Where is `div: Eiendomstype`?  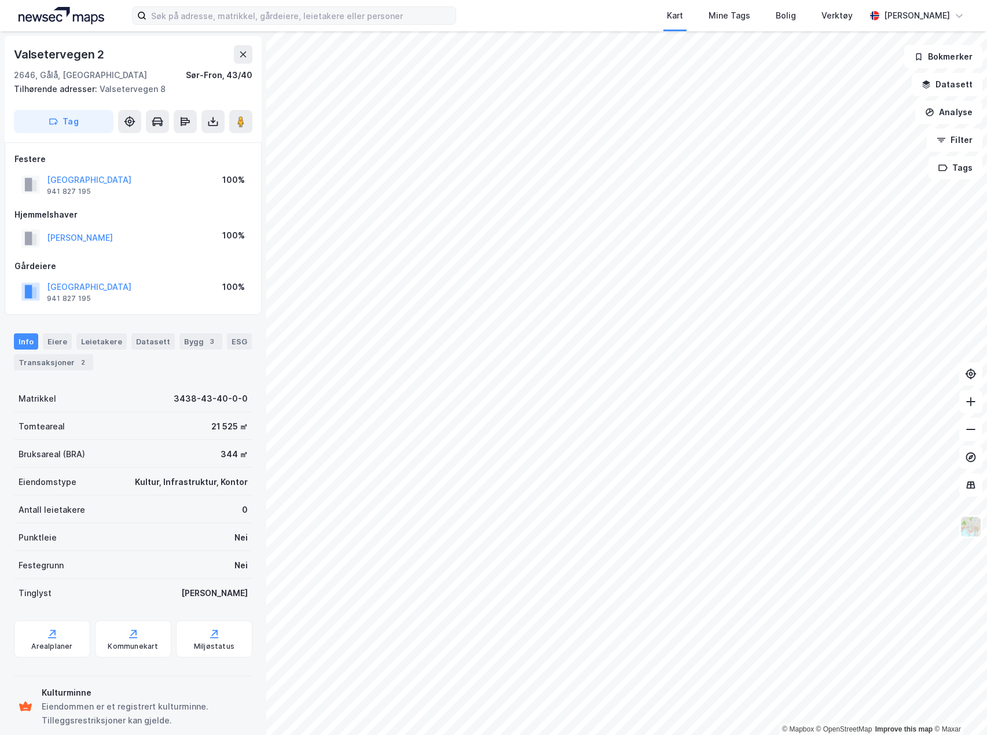 div: Eiendomstype is located at coordinates (47, 482).